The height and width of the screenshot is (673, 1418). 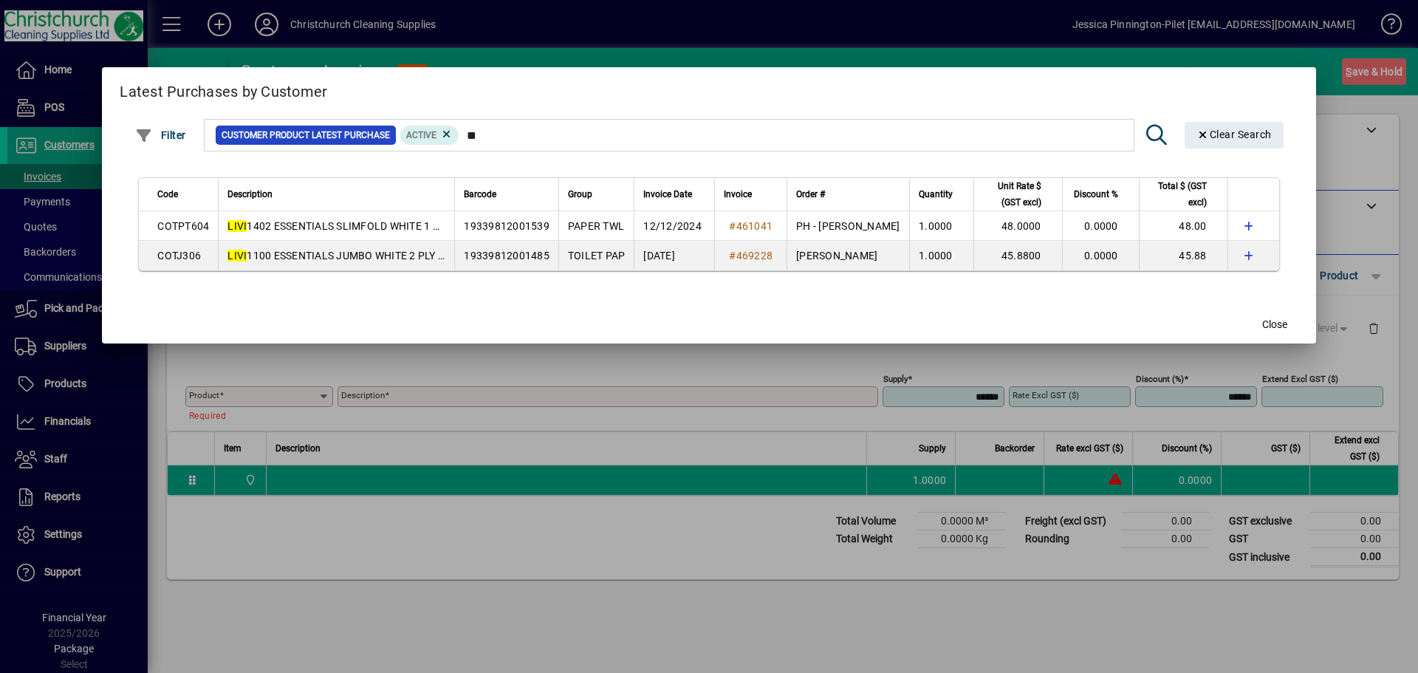 What do you see at coordinates (430, 135) in the screenshot?
I see `mat-chip: Product Activation Status: Active` at bounding box center [430, 135].